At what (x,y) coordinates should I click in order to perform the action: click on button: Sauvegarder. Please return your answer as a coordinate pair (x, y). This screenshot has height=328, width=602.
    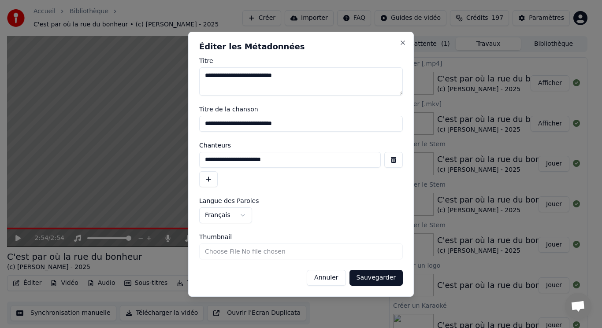
    Looking at the image, I should click on (376, 278).